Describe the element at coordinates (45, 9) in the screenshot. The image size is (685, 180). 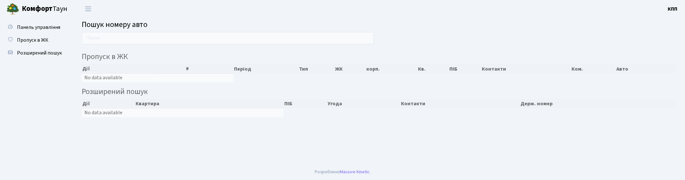
I see `span: Таун` at that location.